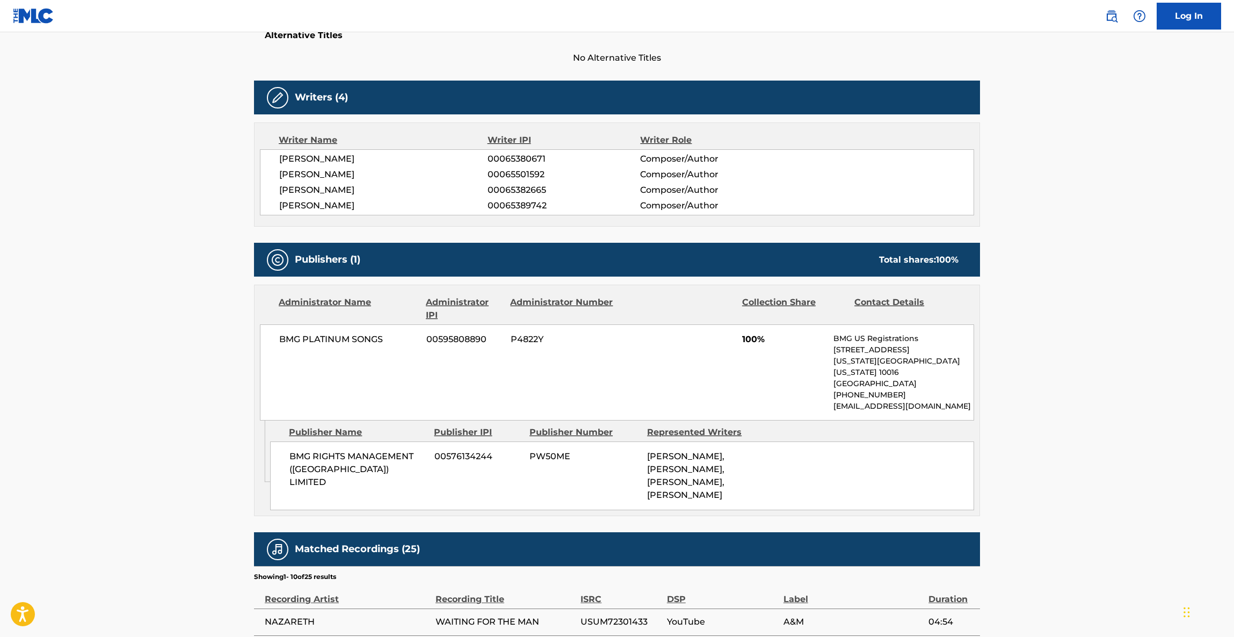 This screenshot has width=1234, height=637. Describe the element at coordinates (464, 309) in the screenshot. I see `div: Administrator IPI` at that location.